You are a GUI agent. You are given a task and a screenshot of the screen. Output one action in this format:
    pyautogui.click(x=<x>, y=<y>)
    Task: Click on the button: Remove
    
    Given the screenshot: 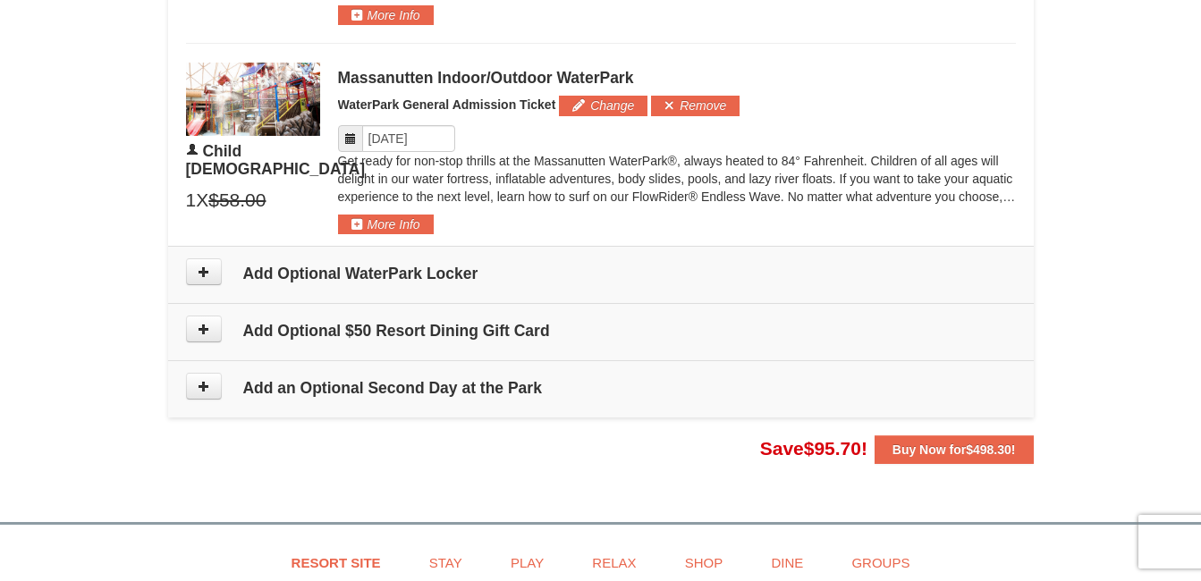 What is the action you would take?
    pyautogui.click(x=695, y=106)
    